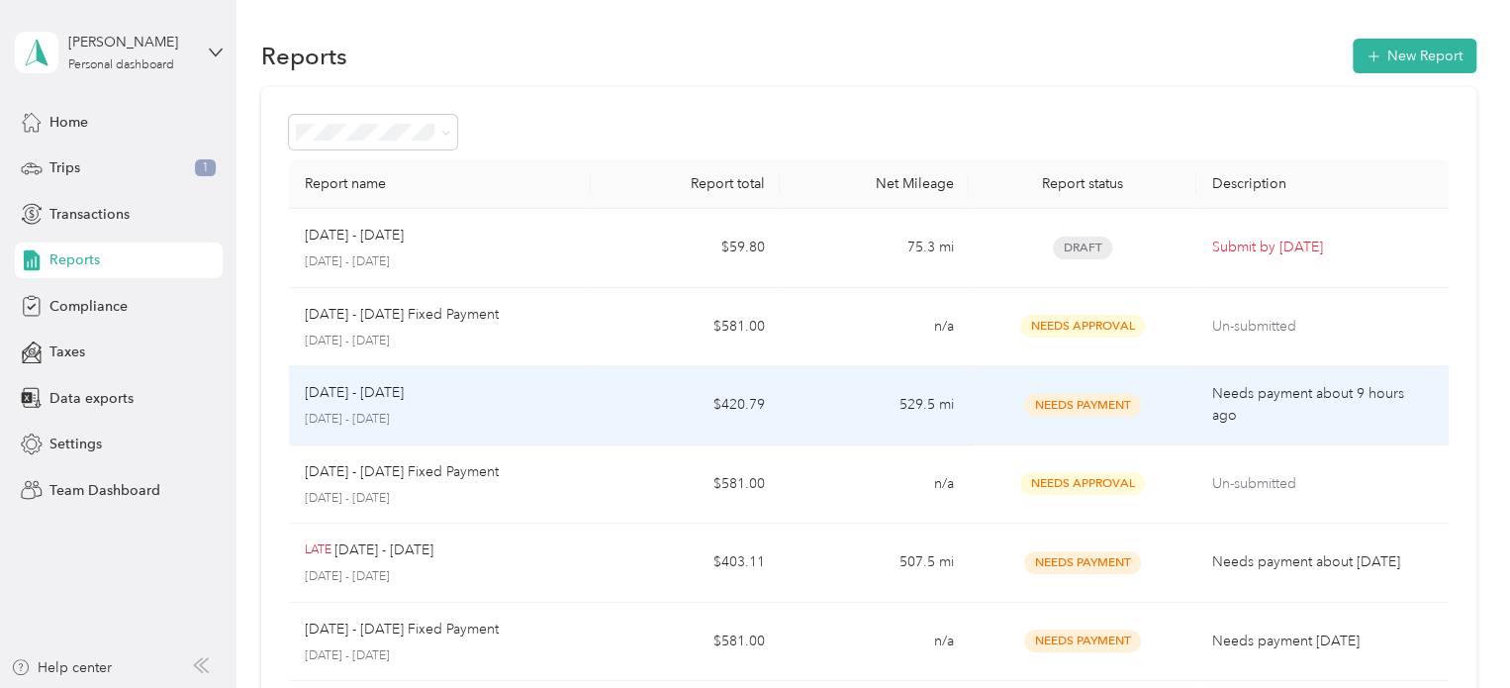 This screenshot has width=1510, height=688. I want to click on th: Report total, so click(685, 184).